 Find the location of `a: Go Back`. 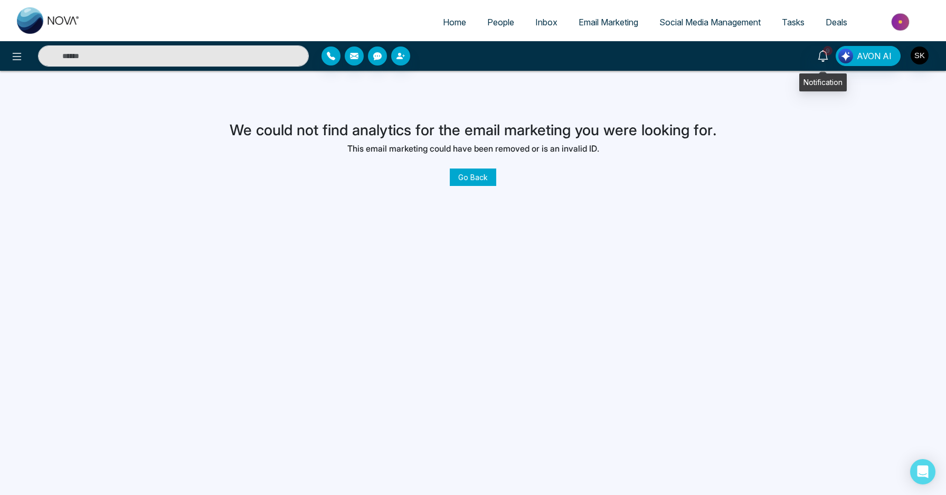

a: Go Back is located at coordinates (473, 177).